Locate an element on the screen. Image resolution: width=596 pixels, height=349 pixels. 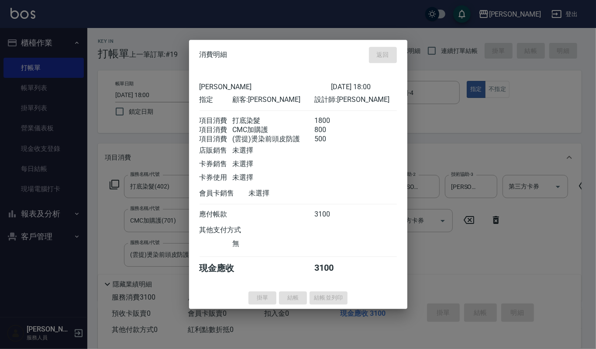
div: (雲提)燙染前頭皮防護 is located at coordinates (273, 139).